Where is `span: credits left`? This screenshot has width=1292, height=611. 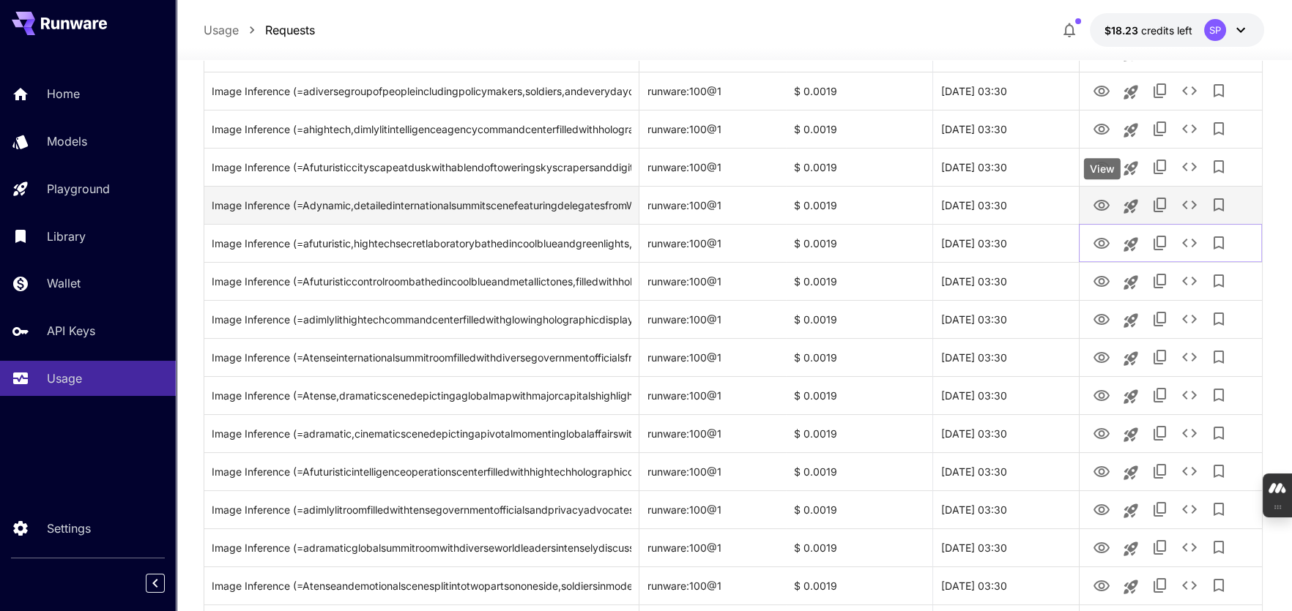
span: credits left is located at coordinates (1166, 30).